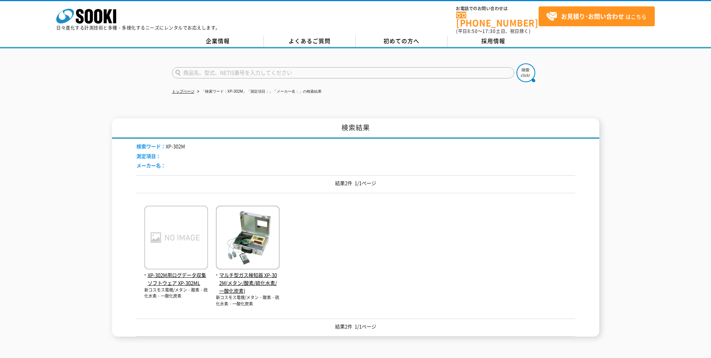  What do you see at coordinates (248, 283) in the screenshot?
I see `span: マルチ型ガス検知器 XP-302M(メタン/酸素/硫化水素/一酸化炭素)` at bounding box center [248, 283].